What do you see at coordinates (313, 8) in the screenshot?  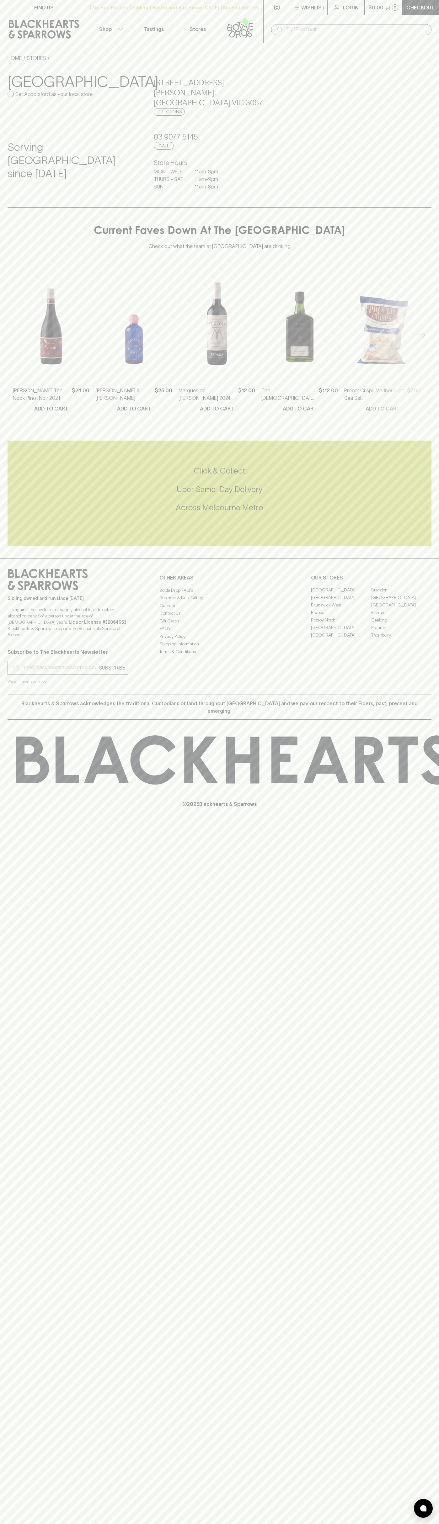 I see `p: Wishlist` at bounding box center [313, 8].